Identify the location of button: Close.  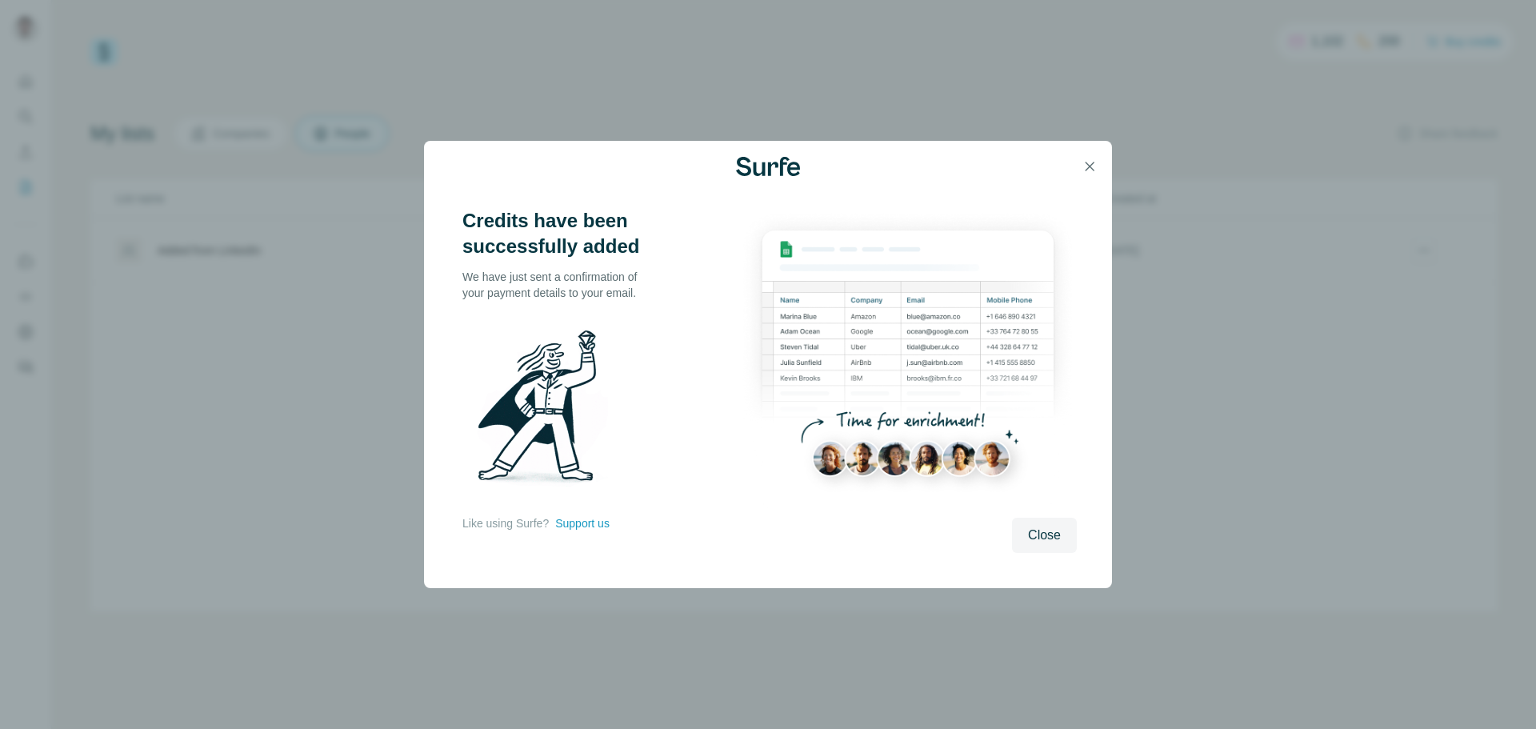
(1044, 535).